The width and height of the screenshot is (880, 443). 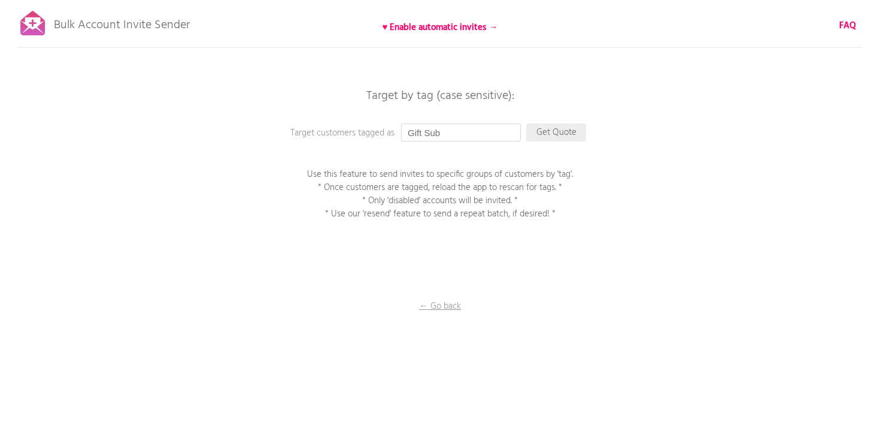 I want to click on input: Enter a tag..., so click(x=461, y=132).